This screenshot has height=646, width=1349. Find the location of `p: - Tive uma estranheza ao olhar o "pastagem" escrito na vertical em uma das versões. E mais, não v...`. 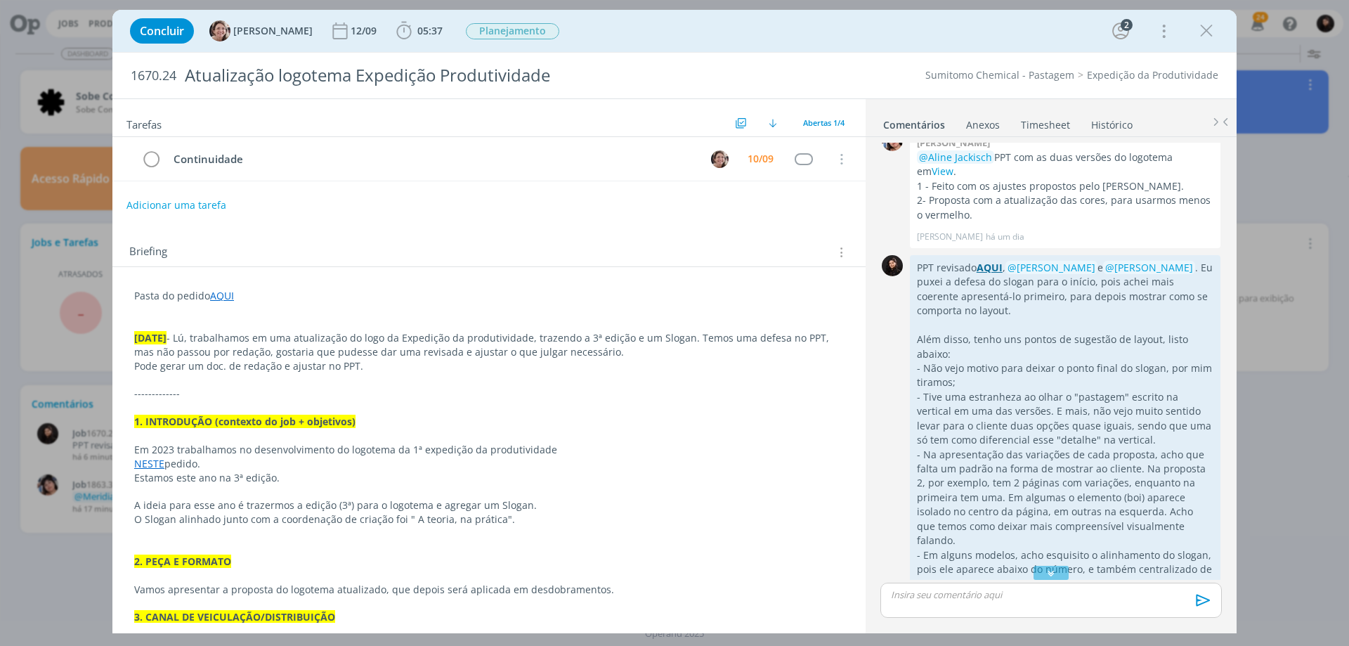

p: - Tive uma estranheza ao olhar o "pastagem" escrito na vertical em uma das versões. E mais, não v... is located at coordinates (1065, 419).